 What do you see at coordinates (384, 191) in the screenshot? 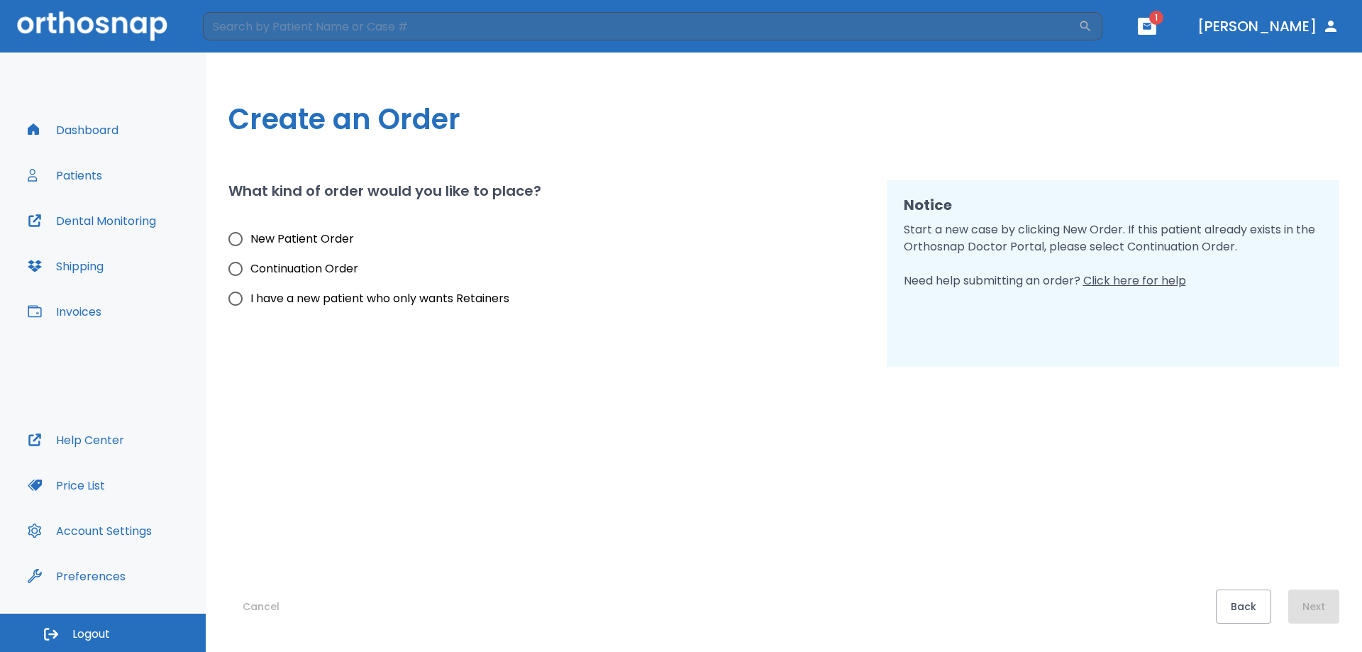
I see `h2: What kind of order would you like to place?` at bounding box center [384, 191].